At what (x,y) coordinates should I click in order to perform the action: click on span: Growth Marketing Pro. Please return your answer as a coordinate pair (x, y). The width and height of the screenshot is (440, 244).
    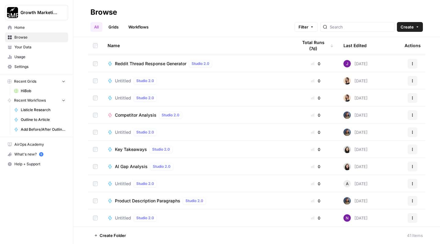
    Looking at the image, I should click on (39, 13).